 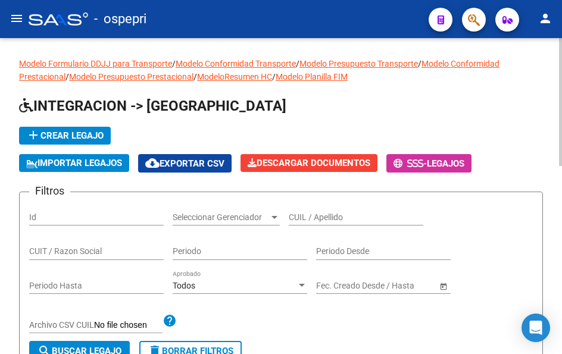 I want to click on a: Modelo Planilla FIM, so click(x=311, y=77).